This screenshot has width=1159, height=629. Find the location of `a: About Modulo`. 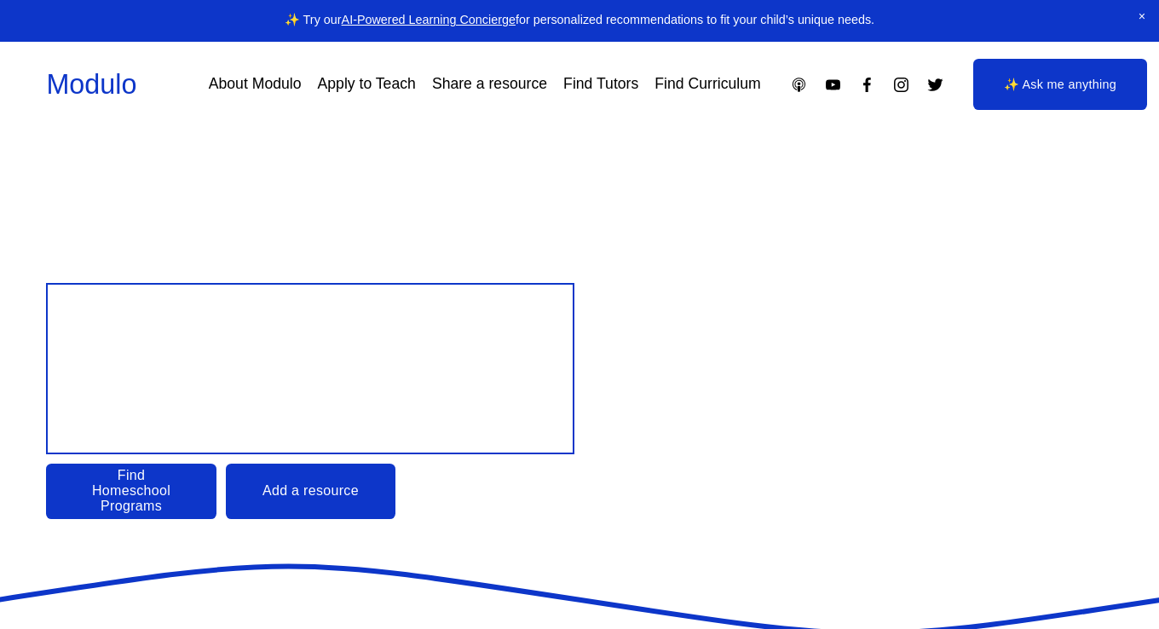

a: About Modulo is located at coordinates (255, 84).